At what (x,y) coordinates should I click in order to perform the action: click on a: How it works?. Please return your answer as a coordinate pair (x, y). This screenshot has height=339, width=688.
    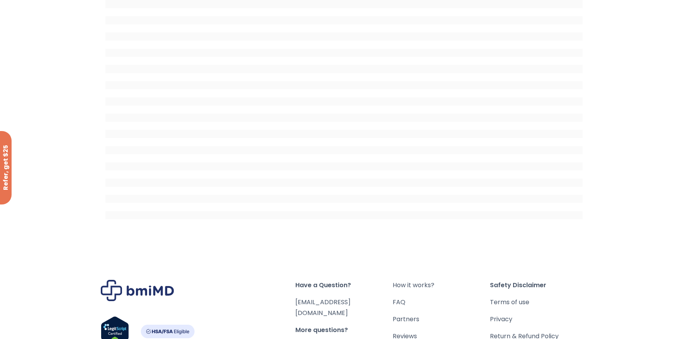
    Looking at the image, I should click on (442, 285).